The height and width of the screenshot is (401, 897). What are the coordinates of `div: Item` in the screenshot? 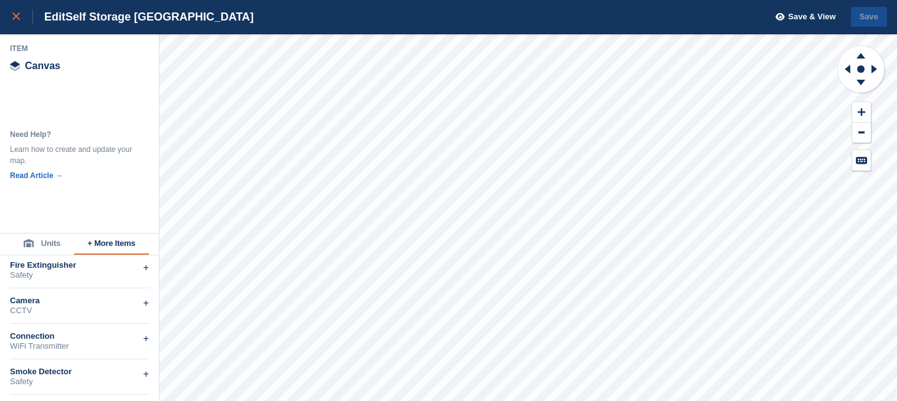 It's located at (80, 49).